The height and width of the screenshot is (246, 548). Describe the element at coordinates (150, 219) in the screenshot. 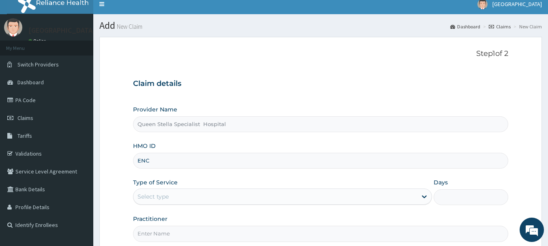

I see `label: Practitioner` at that location.